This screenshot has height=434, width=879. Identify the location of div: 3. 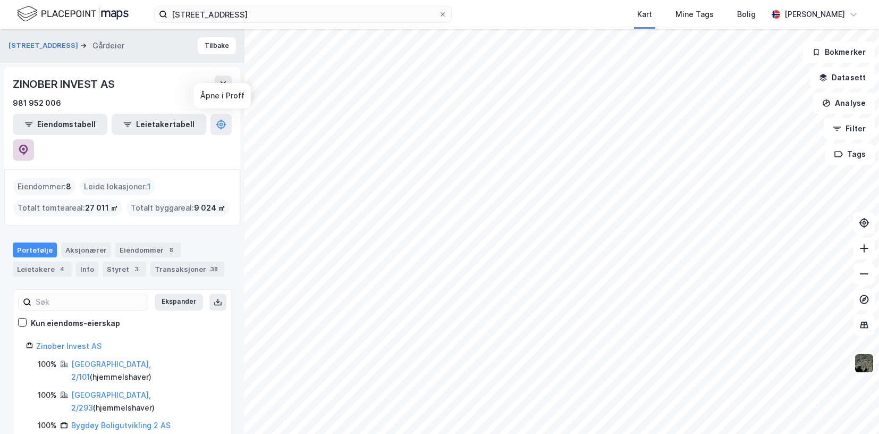
(137, 269).